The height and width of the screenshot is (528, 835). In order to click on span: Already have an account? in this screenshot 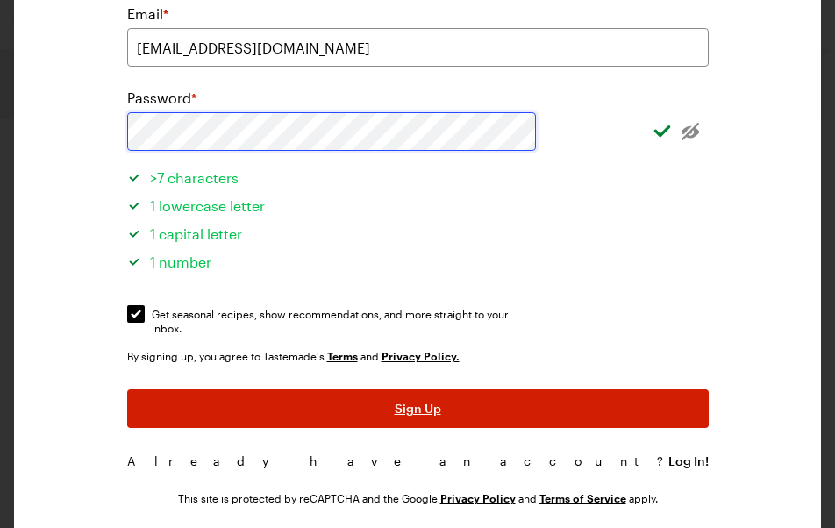, I will do `click(397, 461)`.